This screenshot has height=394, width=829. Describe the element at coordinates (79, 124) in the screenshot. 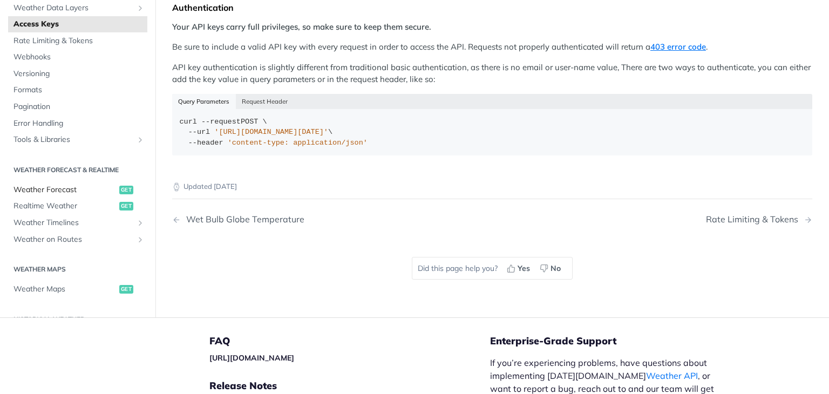

I see `span: Error Handling` at that location.